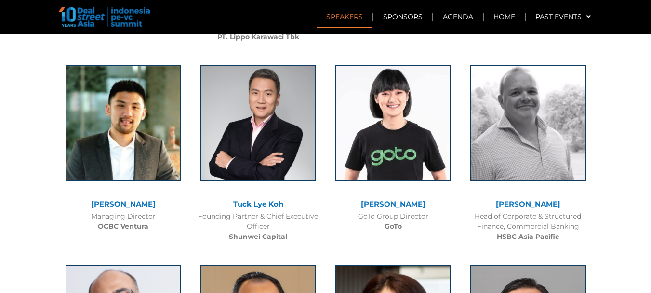 This screenshot has height=293, width=651. I want to click on a: Past Events, so click(563, 17).